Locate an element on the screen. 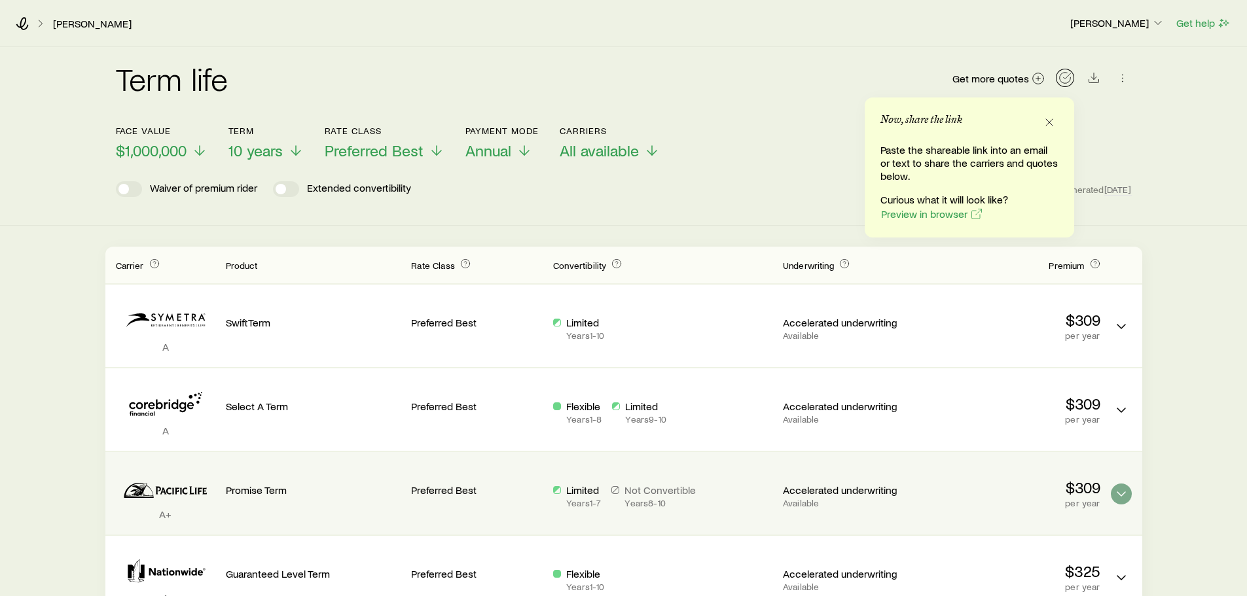 This screenshot has height=596, width=1247. p: Promise Term is located at coordinates (314, 490).